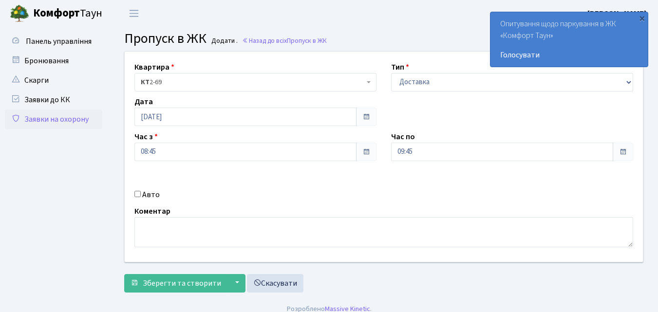 The height and width of the screenshot is (312, 658). Describe the element at coordinates (176, 283) in the screenshot. I see `button: Зберегти та створити` at that location.